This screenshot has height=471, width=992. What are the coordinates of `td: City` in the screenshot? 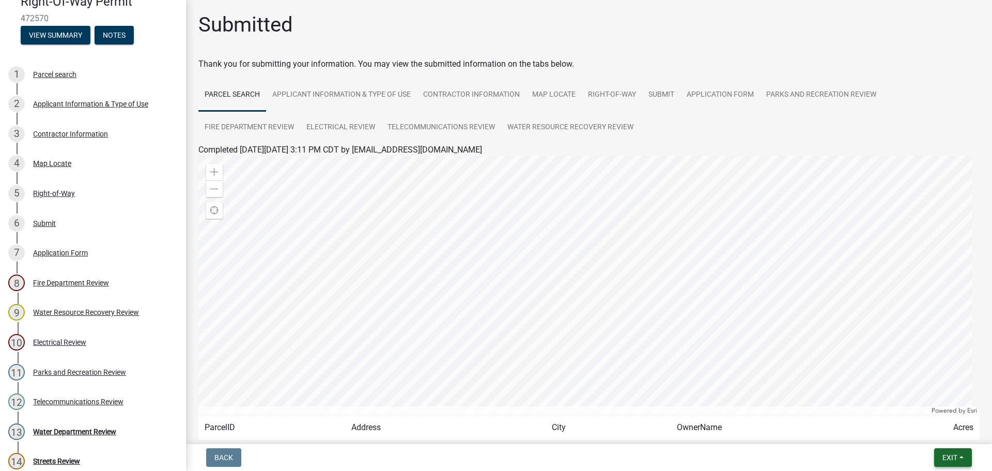 It's located at (608, 427).